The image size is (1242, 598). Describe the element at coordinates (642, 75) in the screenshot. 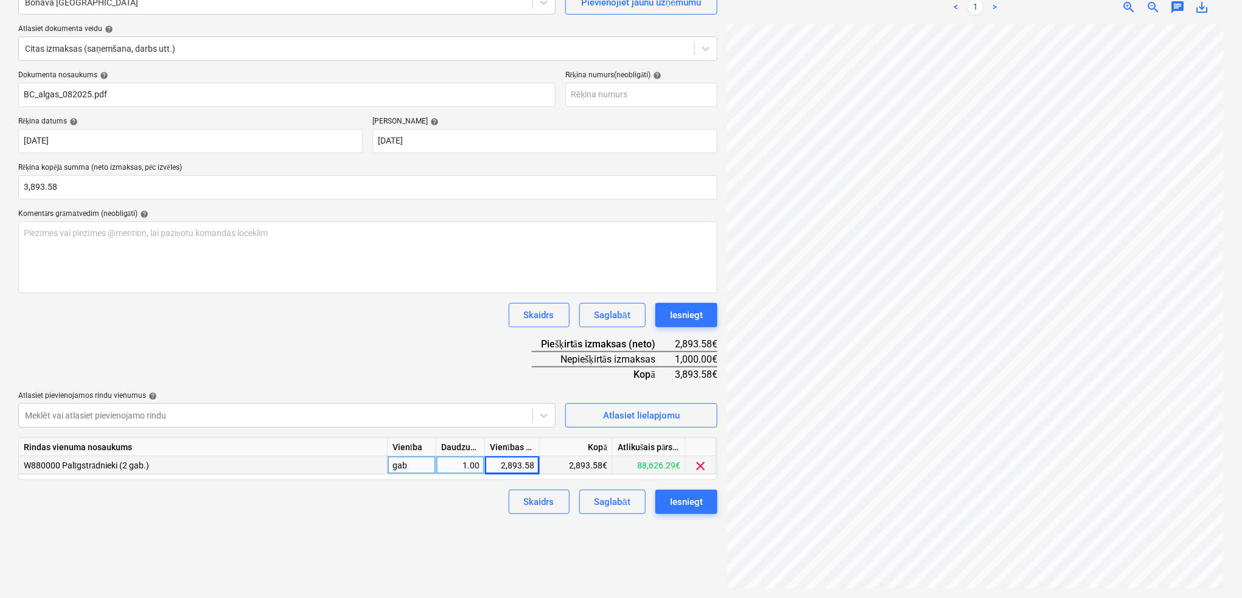

I see `div: Rēķina numurs (neobligāti)` at that location.